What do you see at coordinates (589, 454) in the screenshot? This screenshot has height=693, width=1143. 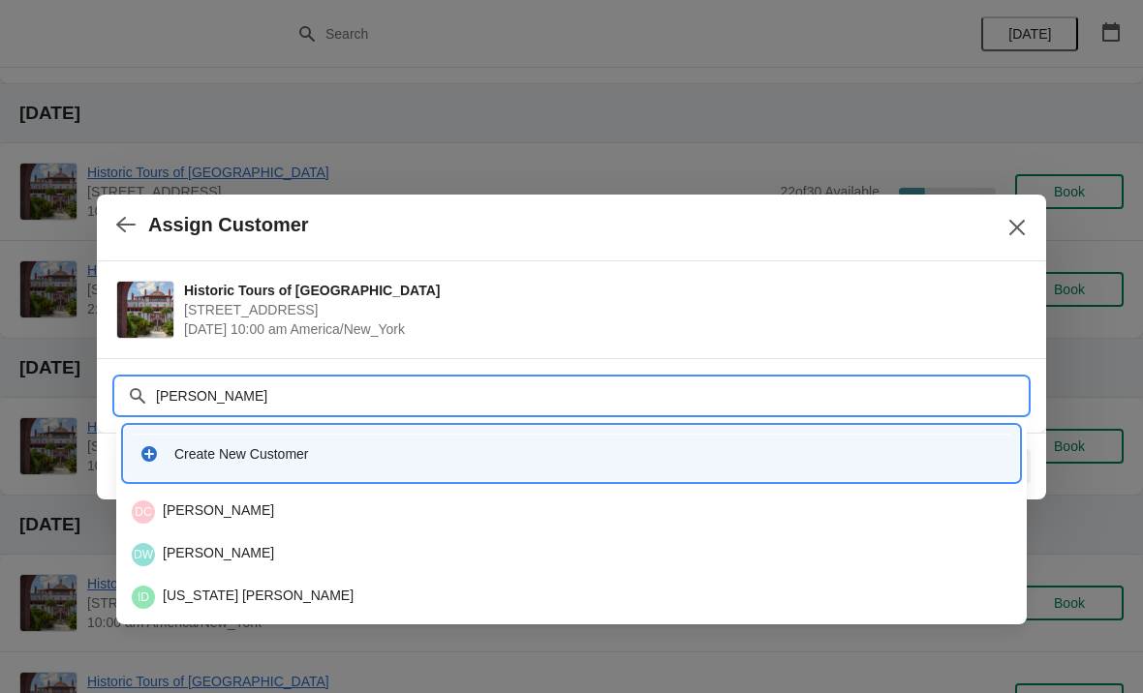 I see `div: Create New Customer` at bounding box center [589, 454].